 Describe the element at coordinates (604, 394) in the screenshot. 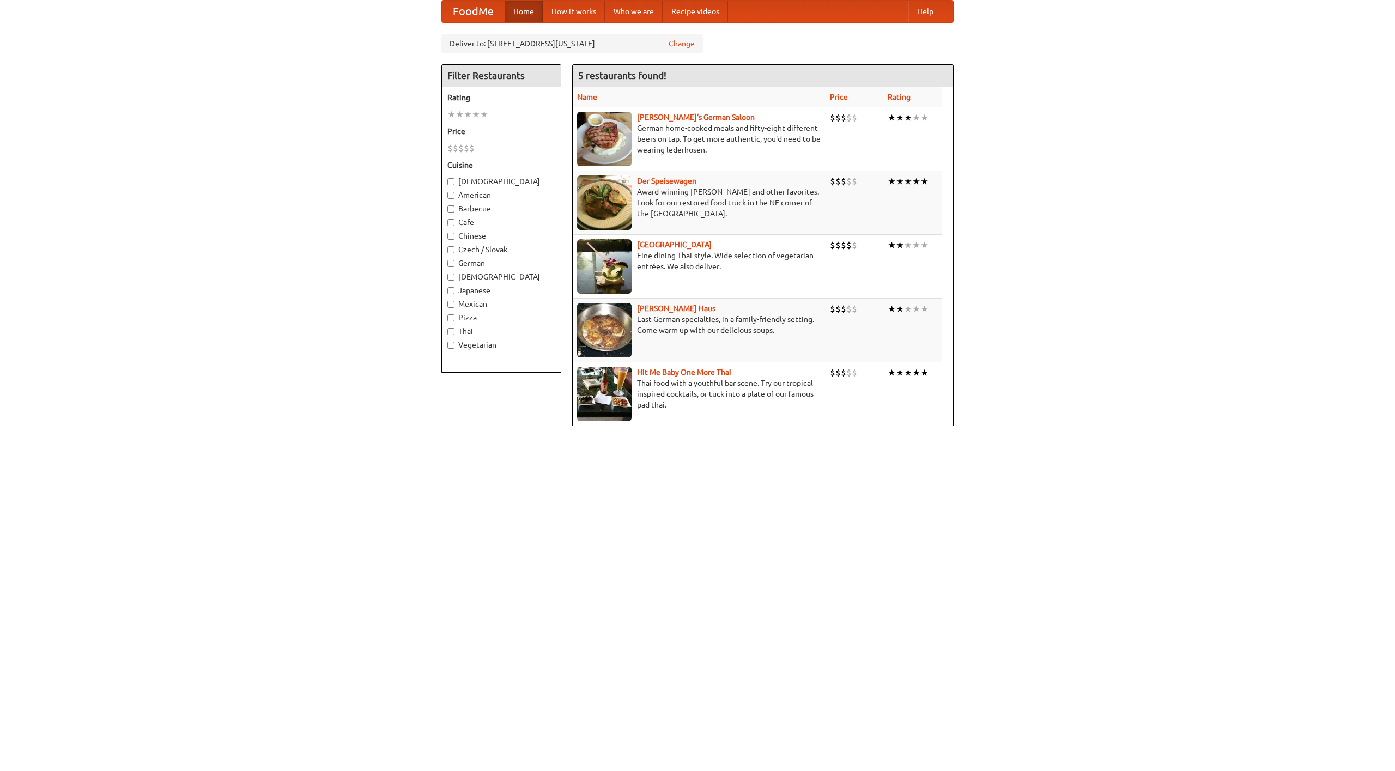

I see `img: babythai.jpg` at that location.